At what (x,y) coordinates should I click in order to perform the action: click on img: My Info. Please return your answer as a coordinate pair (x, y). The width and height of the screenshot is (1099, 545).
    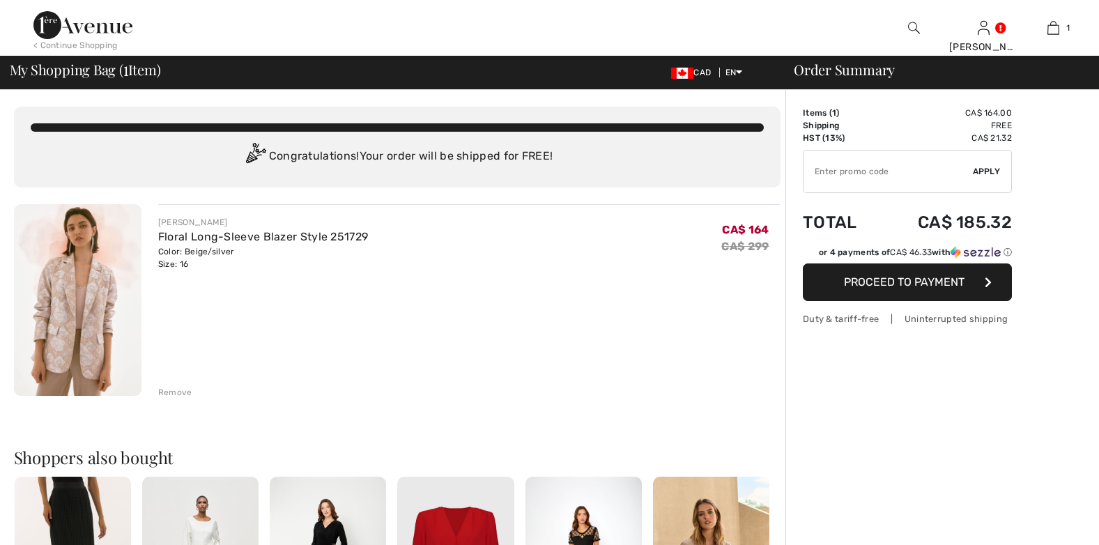
    Looking at the image, I should click on (983, 28).